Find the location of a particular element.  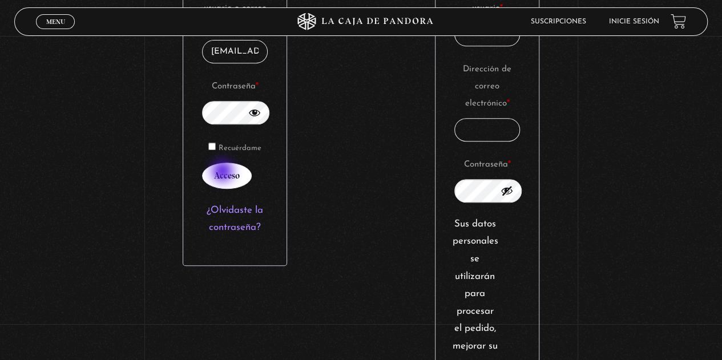

span: Menu is located at coordinates (55, 22).